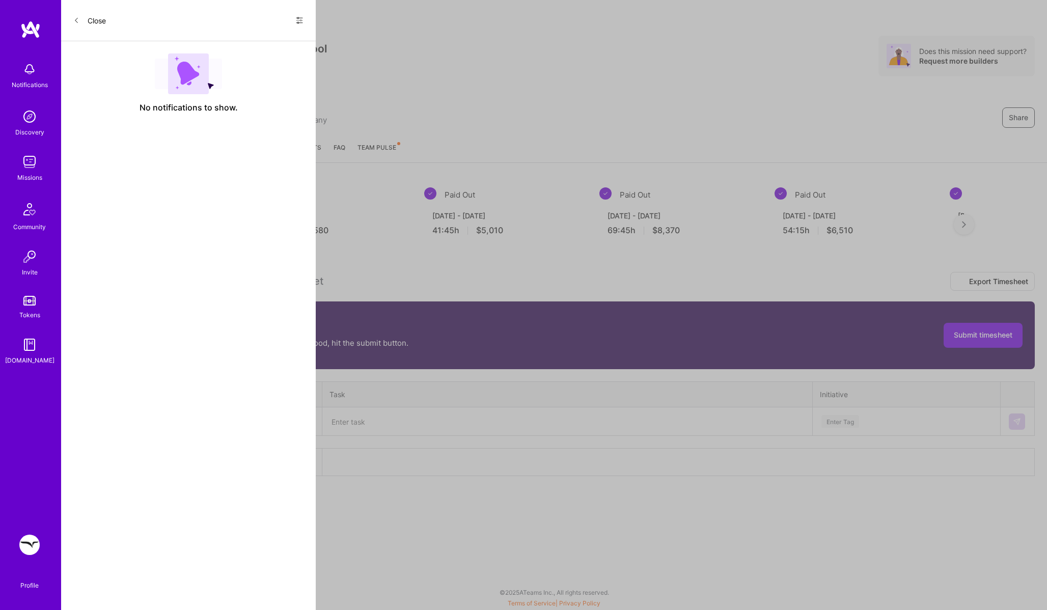 The height and width of the screenshot is (610, 1047). What do you see at coordinates (30, 69) in the screenshot?
I see `img: bell` at bounding box center [30, 69].